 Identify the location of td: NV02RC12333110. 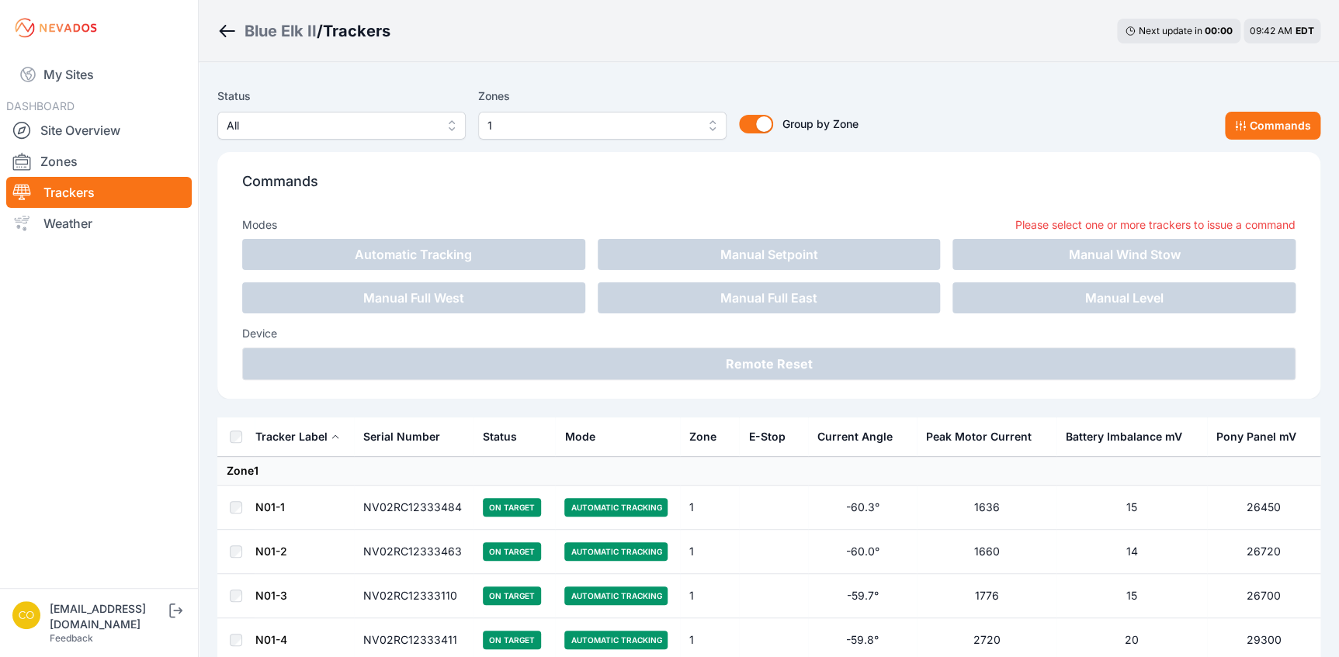
(414, 596).